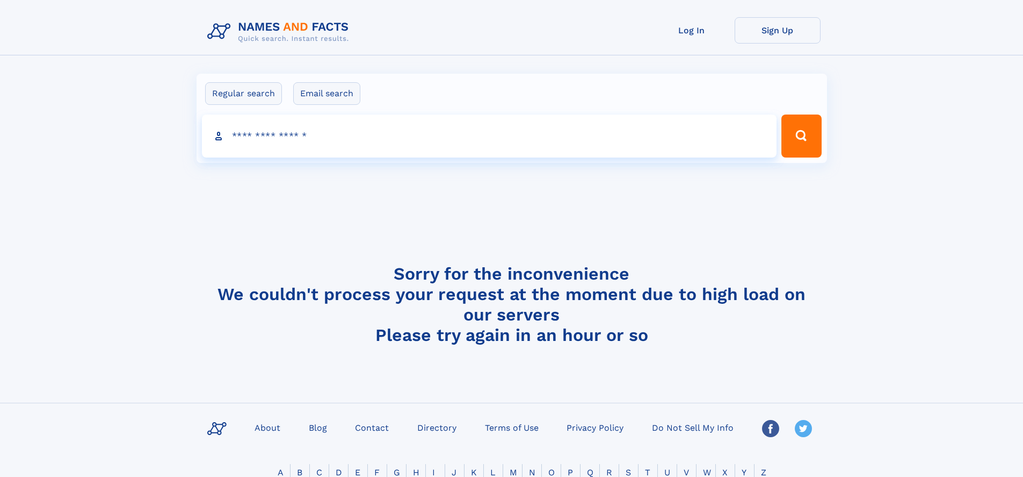 The width and height of the screenshot is (1023, 477). I want to click on a: About, so click(268, 427).